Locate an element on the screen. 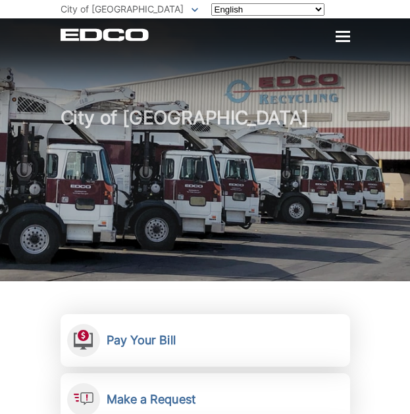  h2: Make a Request is located at coordinates (151, 400).